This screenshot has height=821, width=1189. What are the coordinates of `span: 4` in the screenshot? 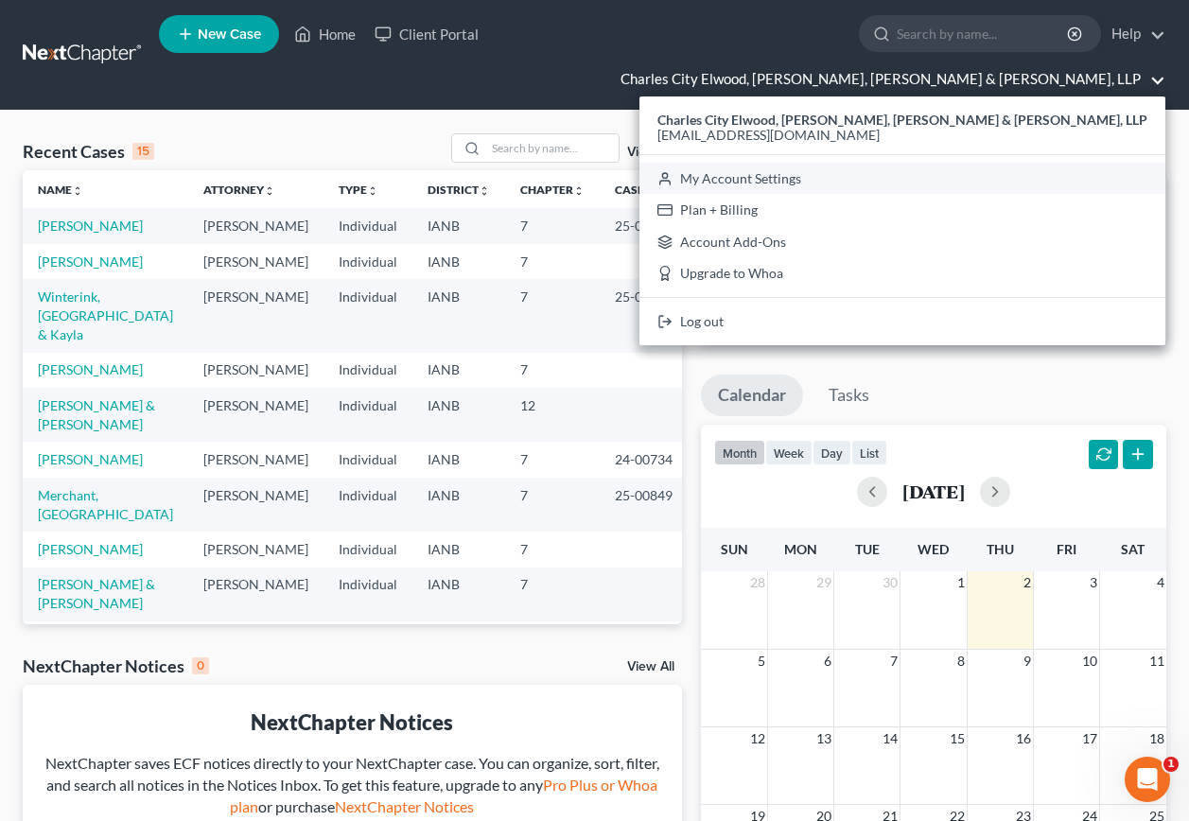 It's located at (1160, 583).